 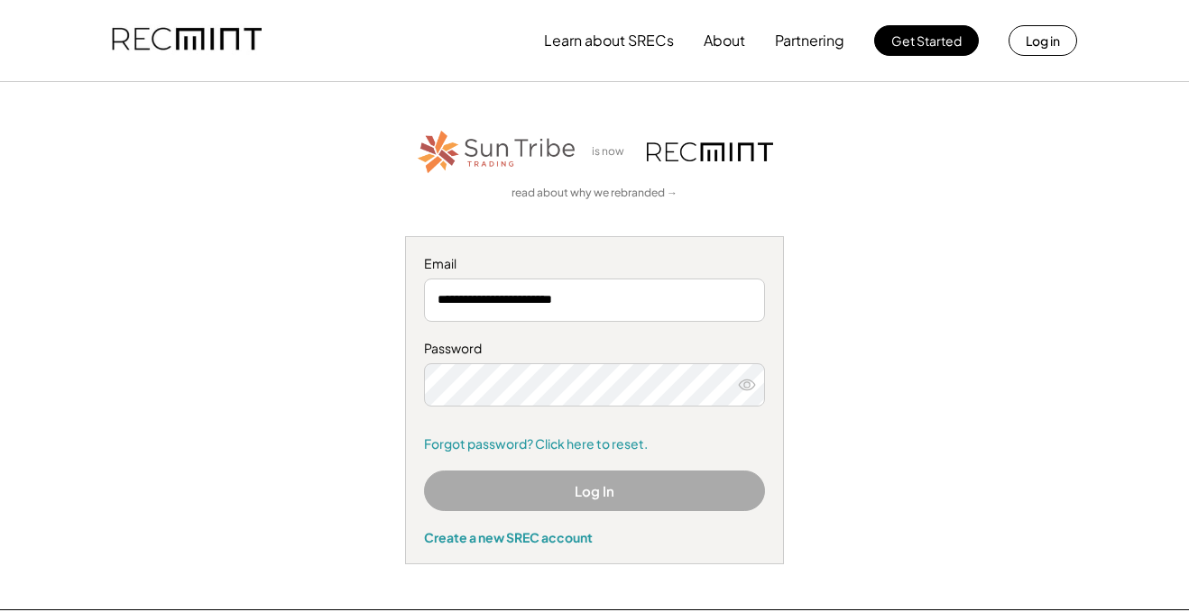 What do you see at coordinates (594, 491) in the screenshot?
I see `button: Log In` at bounding box center [594, 491].